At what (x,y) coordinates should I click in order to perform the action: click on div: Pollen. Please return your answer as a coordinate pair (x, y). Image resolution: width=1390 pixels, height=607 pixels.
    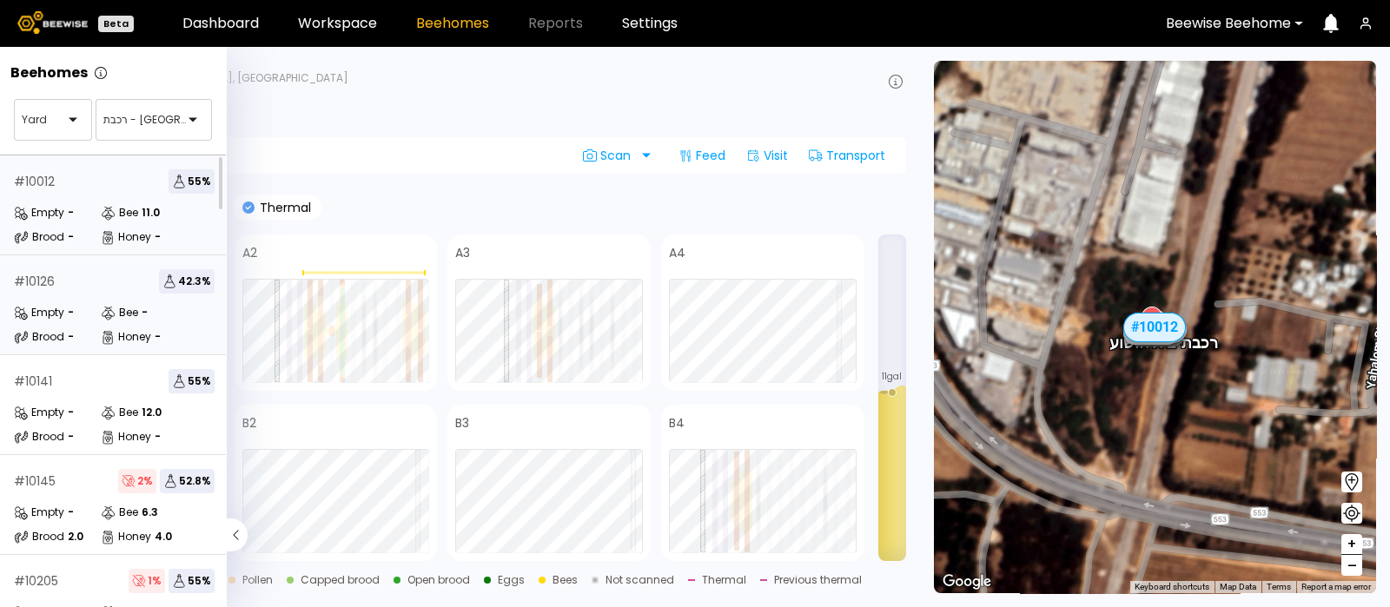
    Looking at the image, I should click on (257, 580).